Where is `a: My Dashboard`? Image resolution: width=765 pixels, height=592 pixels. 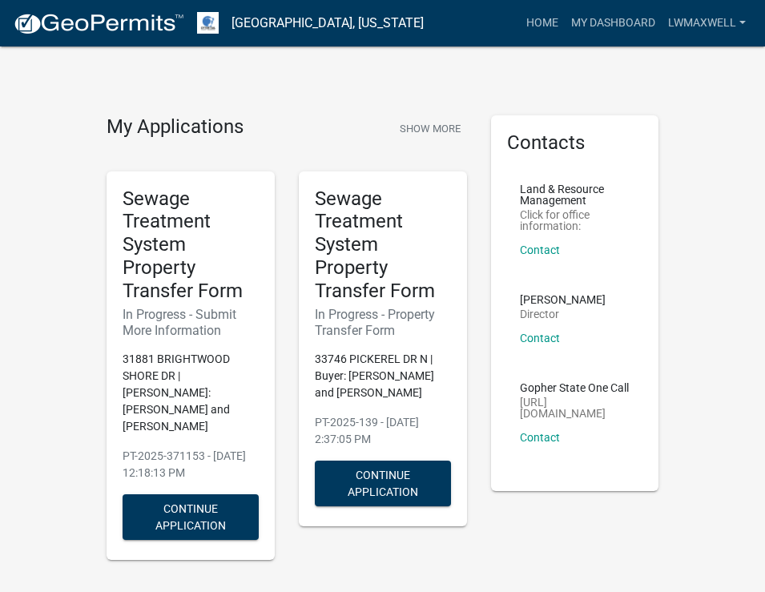 a: My Dashboard is located at coordinates (613, 23).